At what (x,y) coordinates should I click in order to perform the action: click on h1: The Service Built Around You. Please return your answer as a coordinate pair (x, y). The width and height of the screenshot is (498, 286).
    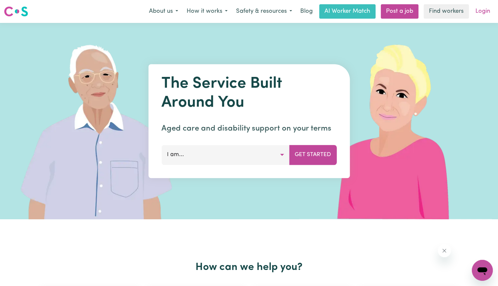
    Looking at the image, I should click on (249, 93).